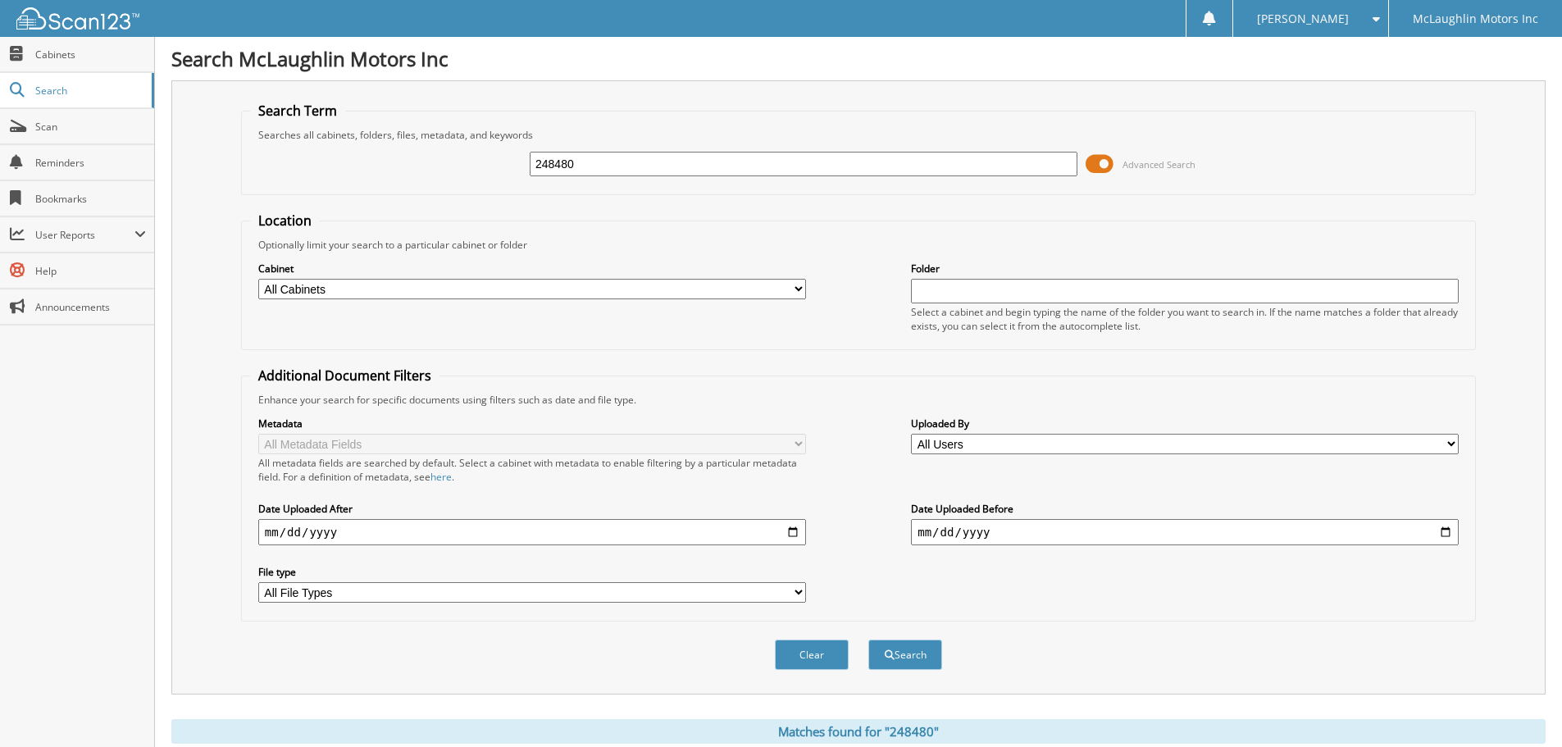 Image resolution: width=1562 pixels, height=747 pixels. I want to click on span: McLaughlin Motors Inc, so click(1475, 19).